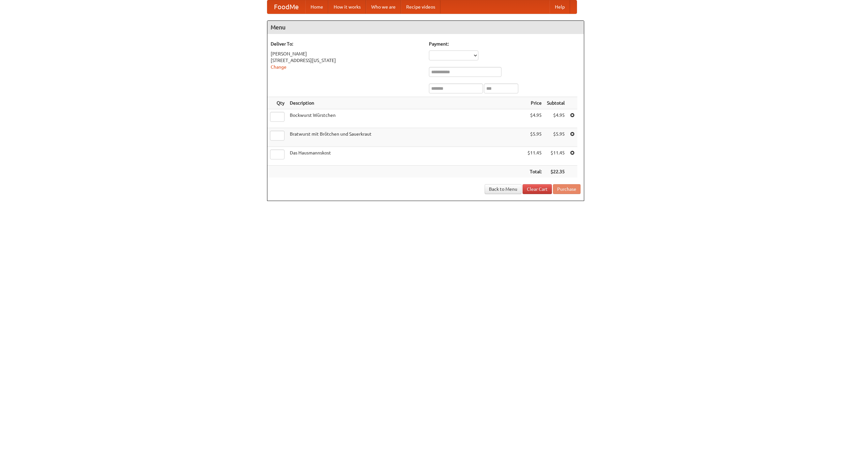 The height and width of the screenshot is (467, 844). What do you see at coordinates (560, 7) in the screenshot?
I see `a: Help` at bounding box center [560, 7].